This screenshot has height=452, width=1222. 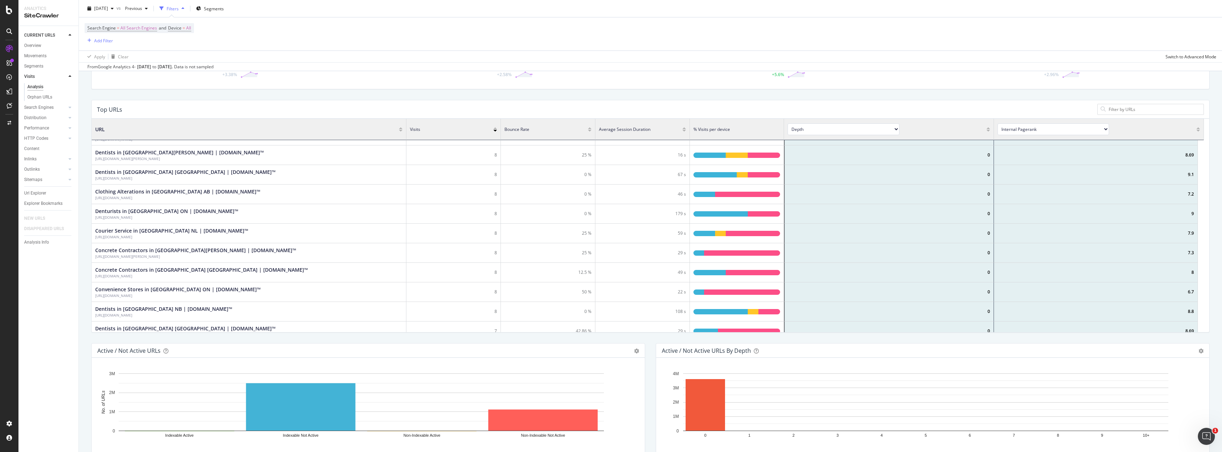 What do you see at coordinates (45, 35) in the screenshot?
I see `a: CURRENT URLS` at bounding box center [45, 35].